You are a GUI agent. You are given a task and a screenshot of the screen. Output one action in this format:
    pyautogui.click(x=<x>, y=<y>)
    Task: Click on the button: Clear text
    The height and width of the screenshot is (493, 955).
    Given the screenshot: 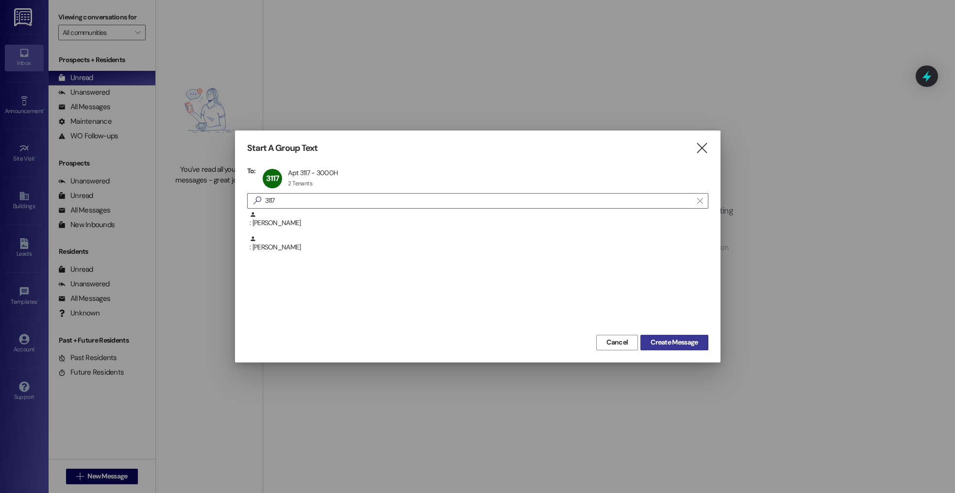 What is the action you would take?
    pyautogui.click(x=700, y=201)
    